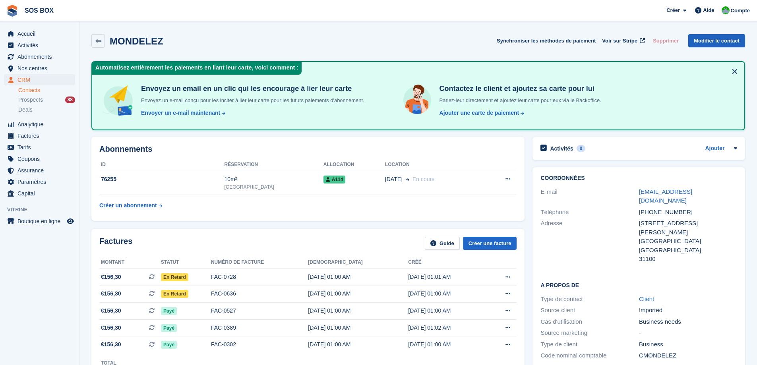 Image resolution: width=757 pixels, height=365 pixels. What do you see at coordinates (70, 100) in the screenshot?
I see `div: 88` at bounding box center [70, 100].